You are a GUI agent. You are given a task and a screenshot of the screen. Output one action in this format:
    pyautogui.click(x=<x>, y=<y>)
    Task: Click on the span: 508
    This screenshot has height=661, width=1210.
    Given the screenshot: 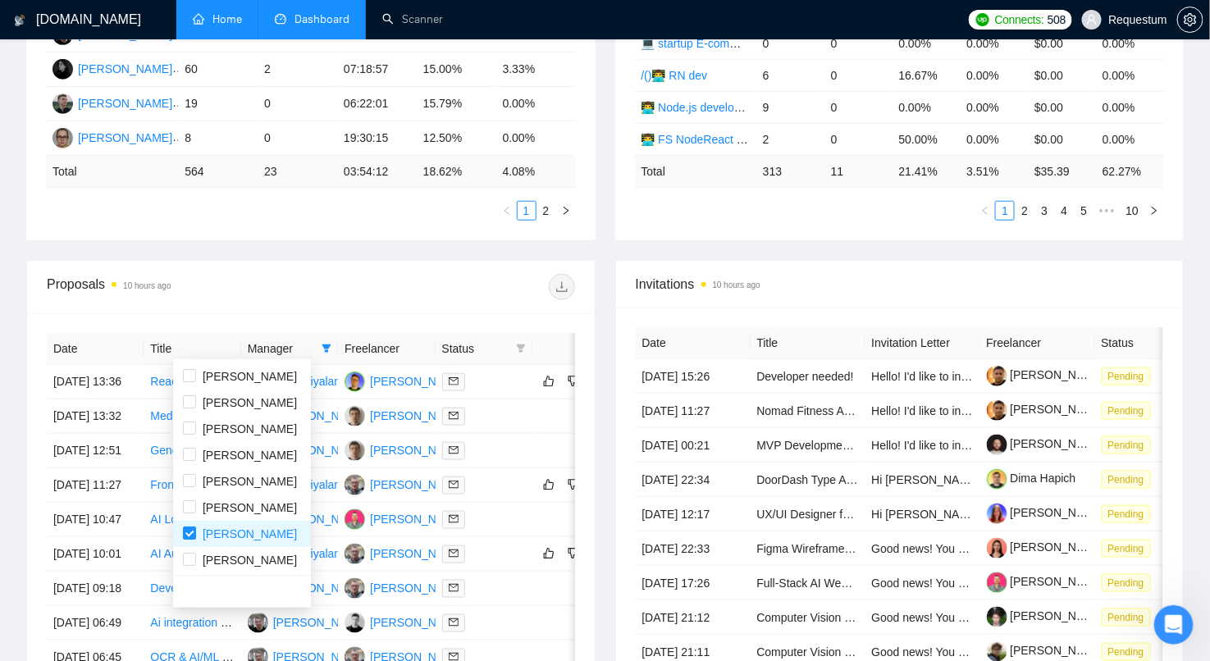 What is the action you would take?
    pyautogui.click(x=1056, y=20)
    